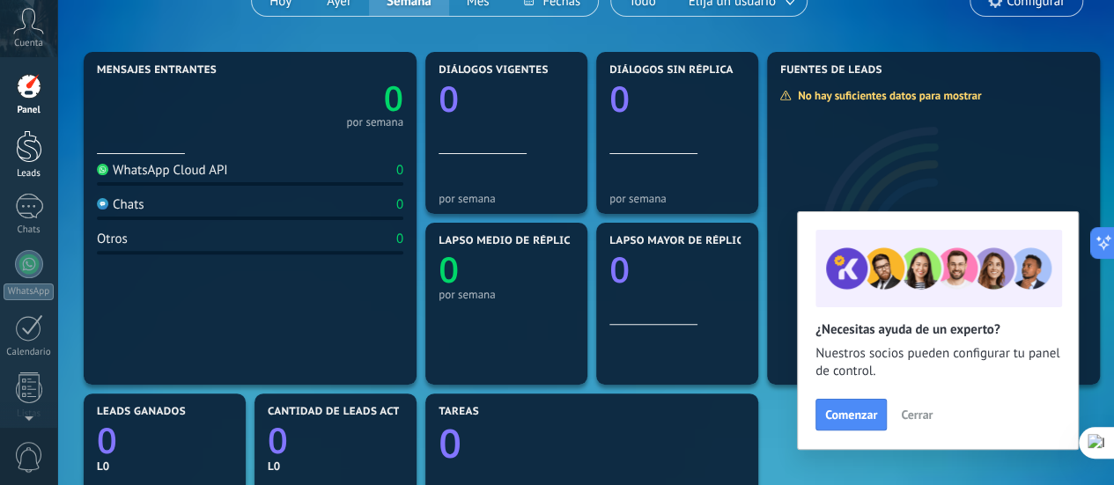 The image size is (1114, 485). What do you see at coordinates (459, 412) in the screenshot?
I see `span: Tareas` at bounding box center [459, 412].